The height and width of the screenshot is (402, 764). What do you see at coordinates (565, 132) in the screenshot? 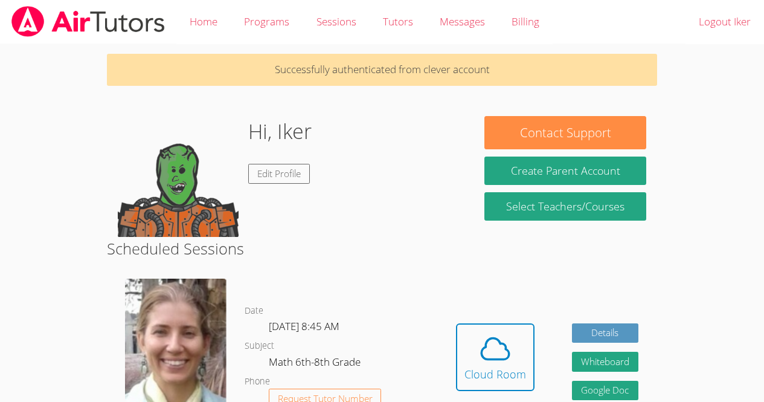
I see `button: Contact Support` at bounding box center [565, 132].